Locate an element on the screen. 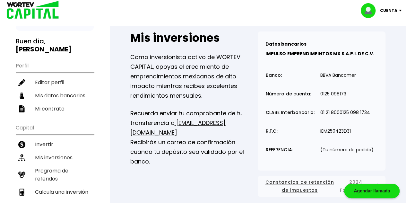  p: Recuerda enviar tu comprobante de tu transferencia a Recibirás un correo de confirmación cuando t... is located at coordinates (194, 137).